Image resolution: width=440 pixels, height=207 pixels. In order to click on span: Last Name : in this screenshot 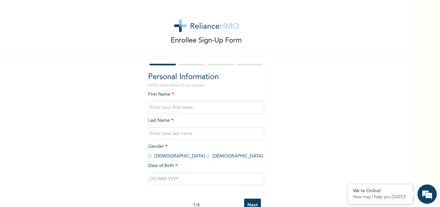, I will do `click(206, 127)`.